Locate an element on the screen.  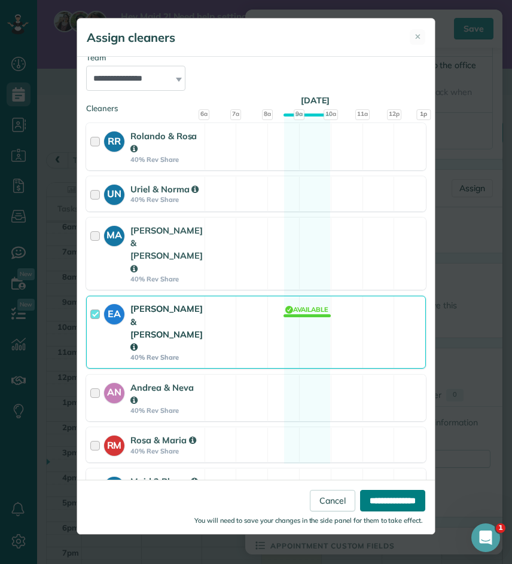
h5: Assign cleaners is located at coordinates (131, 38).